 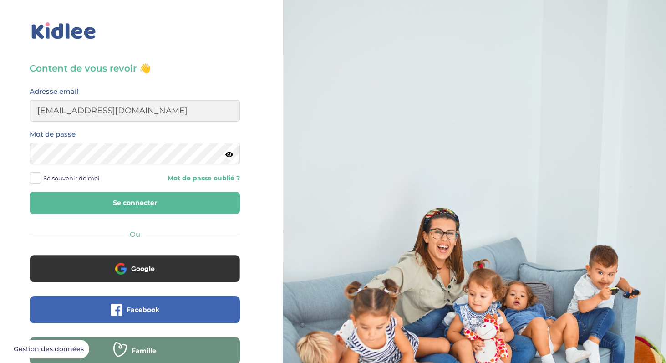 What do you see at coordinates (143, 269) in the screenshot?
I see `span: Google` at bounding box center [143, 269].